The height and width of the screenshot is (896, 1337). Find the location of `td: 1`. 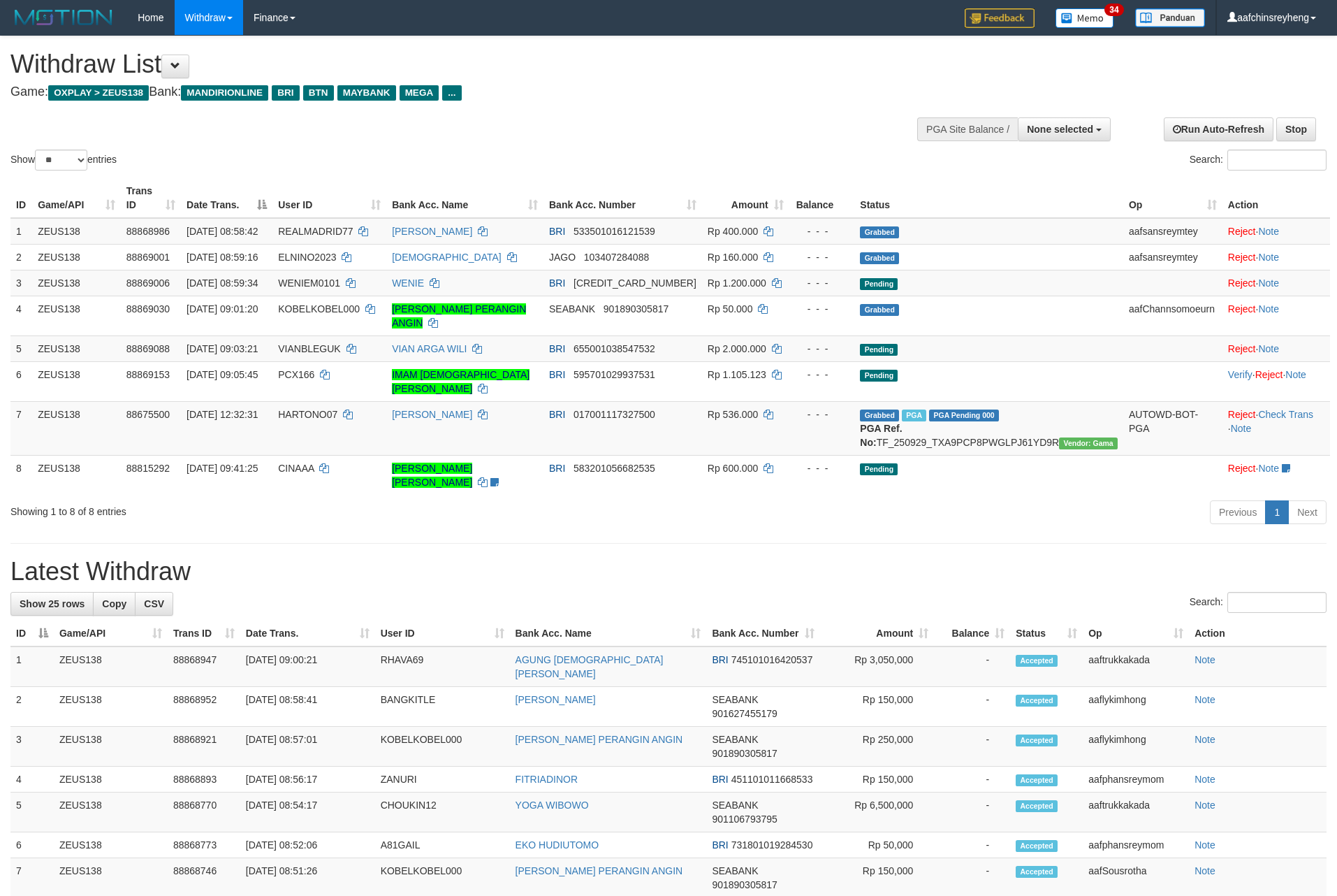

td: 1 is located at coordinates (32, 667).